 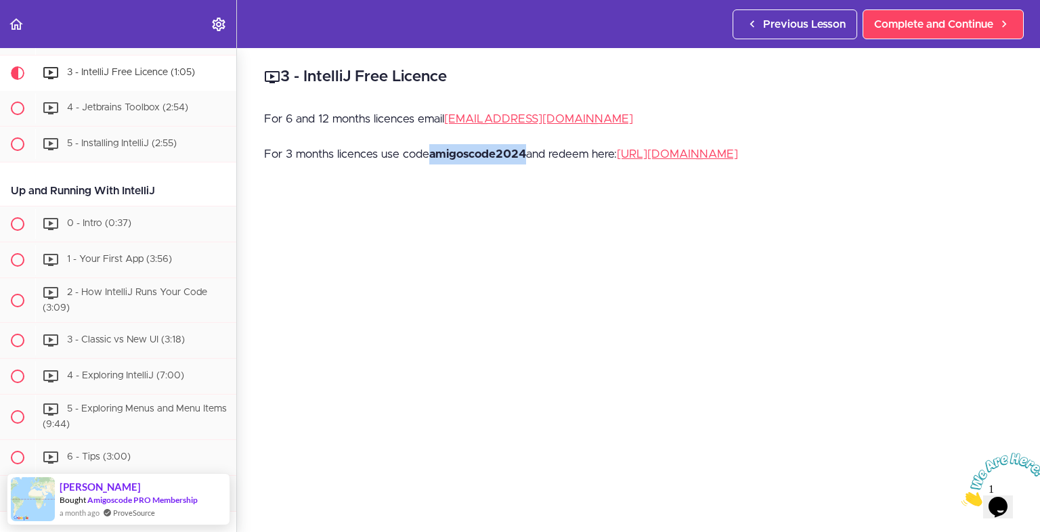 I want to click on svg: Back to course curriculum, so click(x=16, y=24).